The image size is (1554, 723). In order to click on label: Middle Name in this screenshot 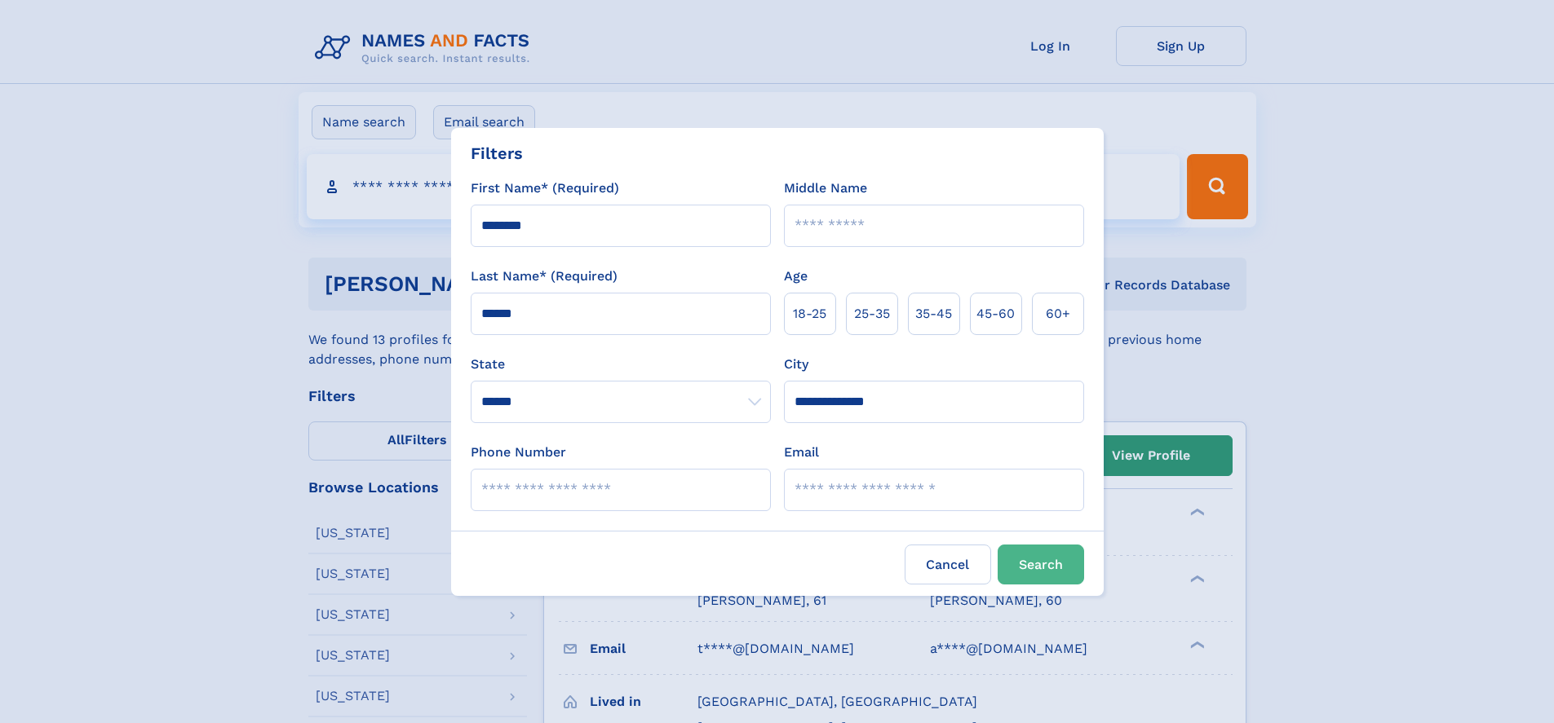, I will do `click(825, 188)`.